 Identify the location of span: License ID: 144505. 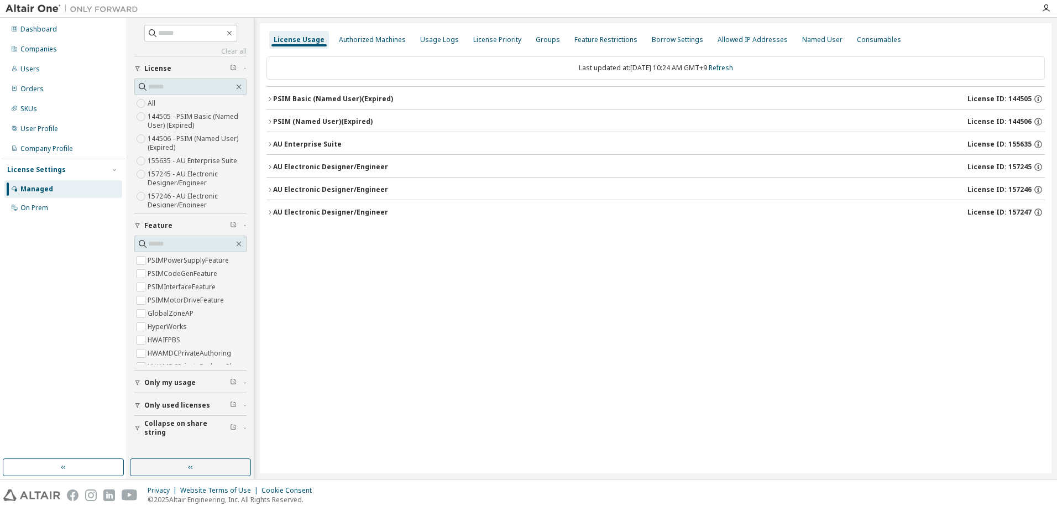
(1000, 99).